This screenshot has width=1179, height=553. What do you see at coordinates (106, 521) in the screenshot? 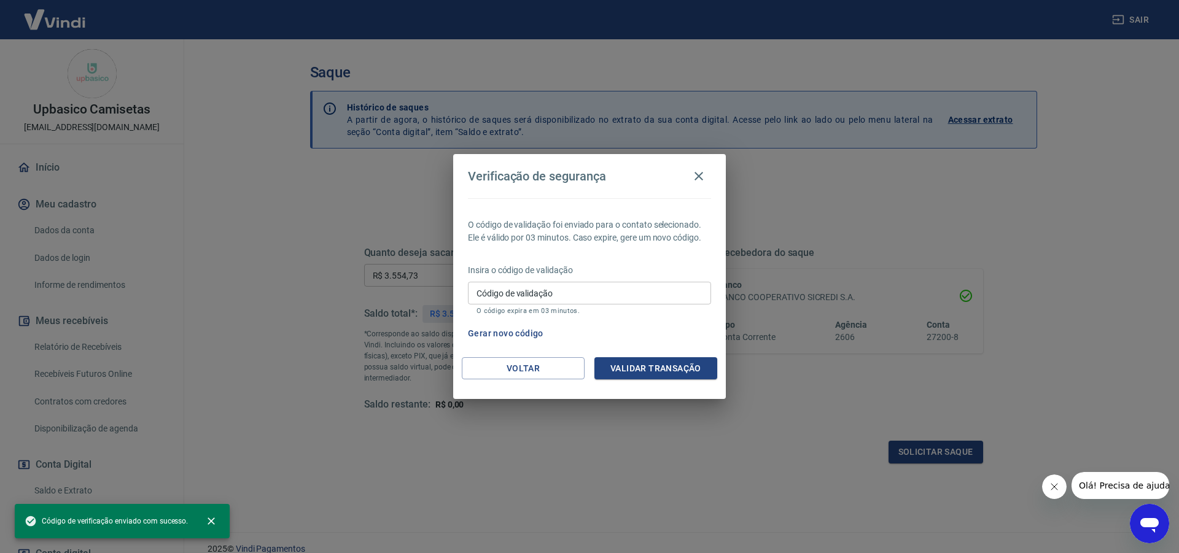
I see `span: Código de verificação enviado com sucesso.` at bounding box center [106, 521].